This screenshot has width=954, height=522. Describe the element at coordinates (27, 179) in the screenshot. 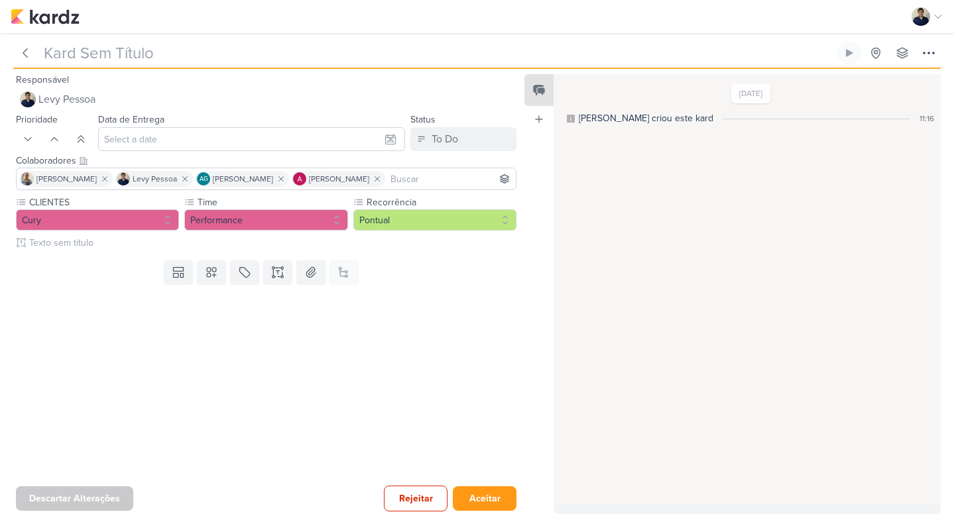

I see `img: Iara Santos` at that location.